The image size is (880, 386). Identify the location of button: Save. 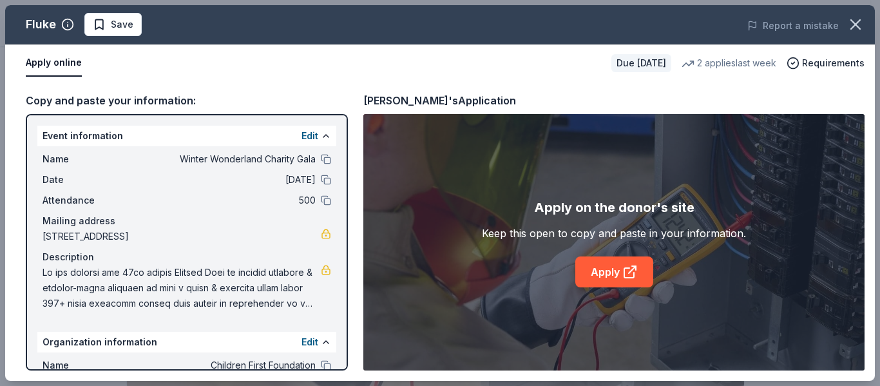
(113, 24).